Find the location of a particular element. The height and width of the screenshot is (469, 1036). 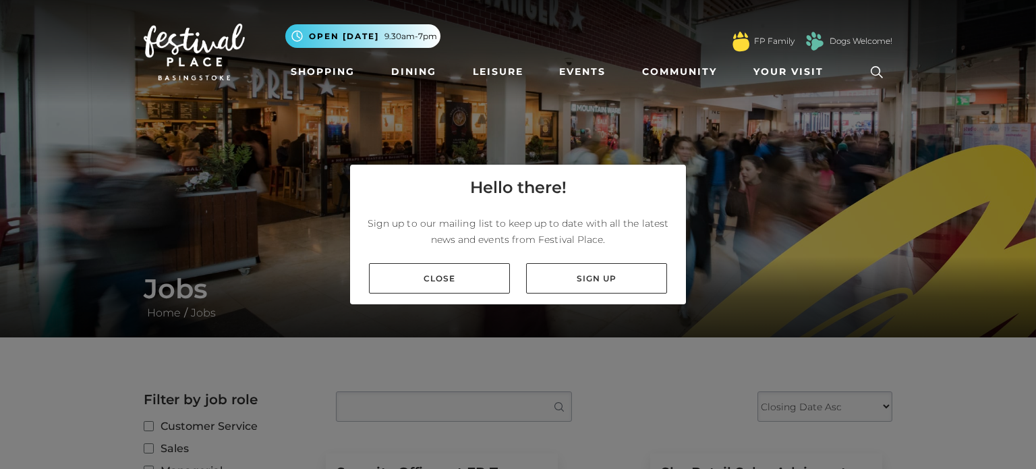

a: Dogs Welcome! is located at coordinates (861, 41).